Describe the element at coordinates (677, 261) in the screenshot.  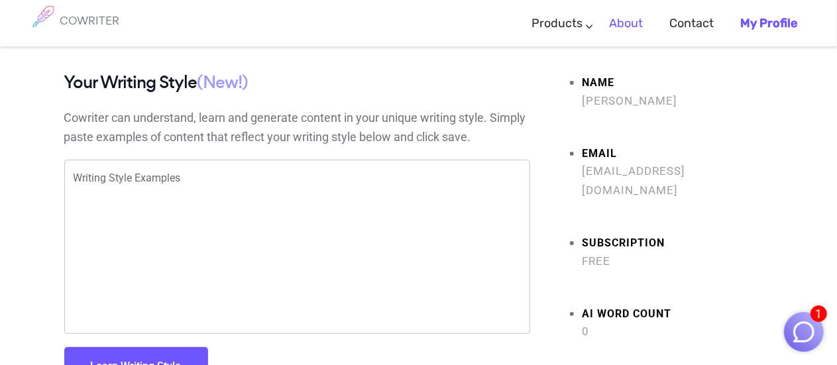
I see `span: Free` at that location.